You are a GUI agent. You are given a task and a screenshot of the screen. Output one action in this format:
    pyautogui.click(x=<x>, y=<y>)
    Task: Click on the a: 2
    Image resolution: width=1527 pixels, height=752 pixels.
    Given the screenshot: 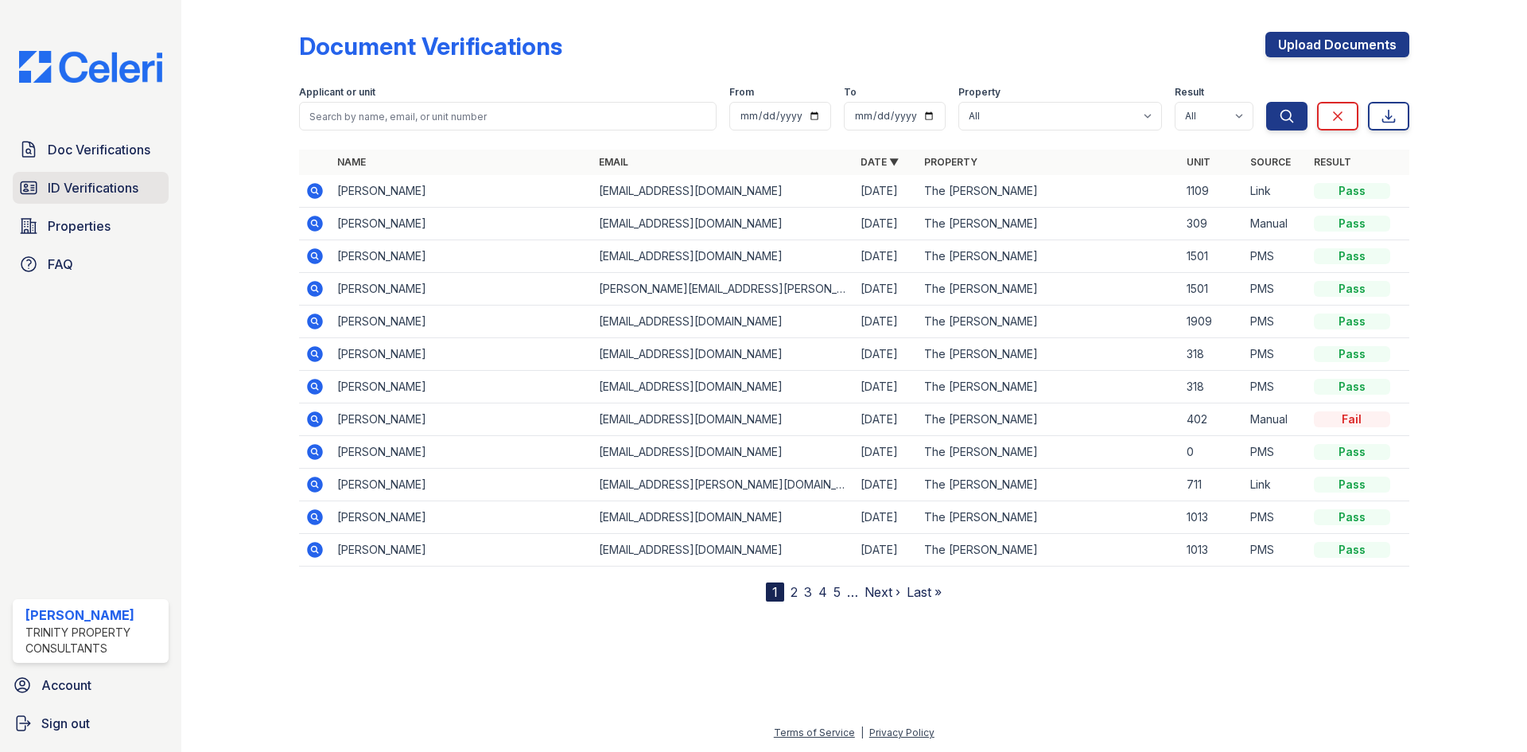 What is the action you would take?
    pyautogui.click(x=794, y=592)
    